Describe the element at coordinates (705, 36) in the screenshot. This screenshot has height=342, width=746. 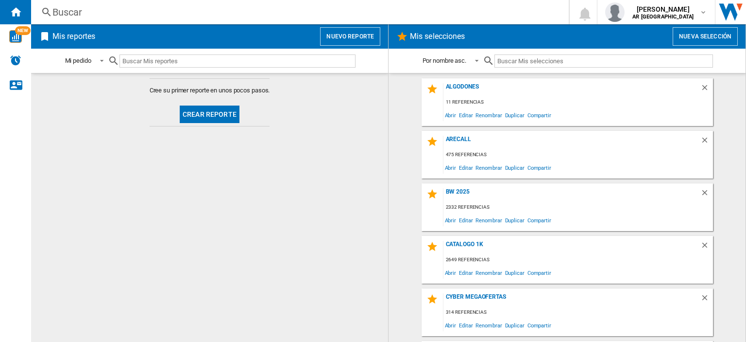
I see `button: Nueva selección` at that location.